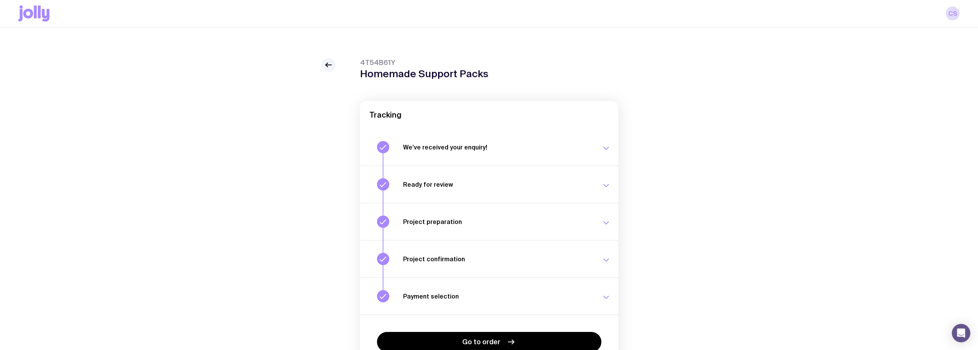 The width and height of the screenshot is (978, 350). I want to click on h3: Project preparation, so click(498, 222).